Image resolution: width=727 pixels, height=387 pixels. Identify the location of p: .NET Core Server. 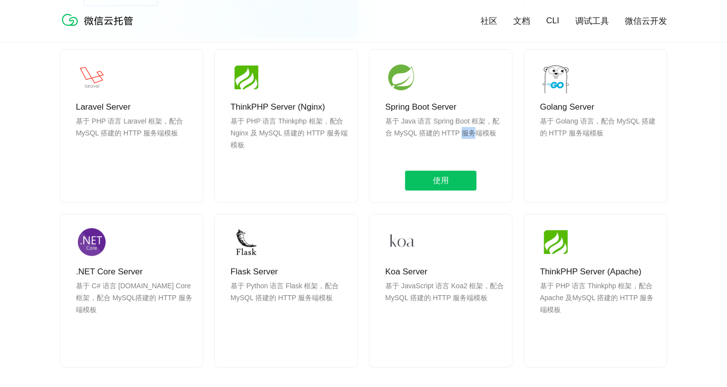
(135, 272).